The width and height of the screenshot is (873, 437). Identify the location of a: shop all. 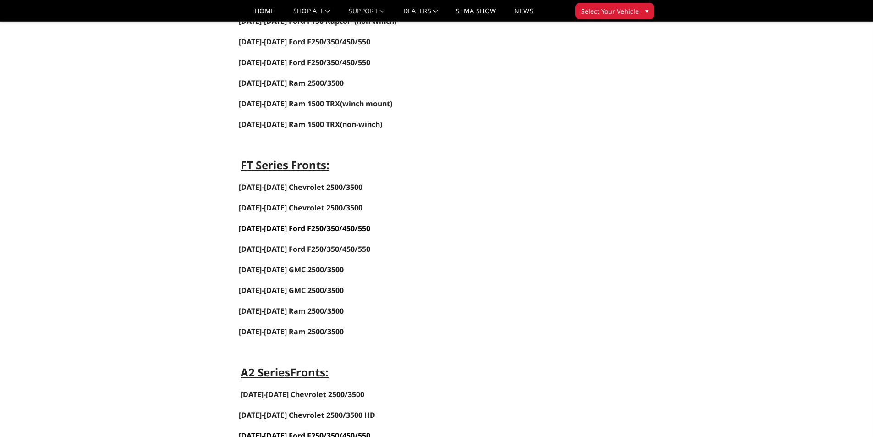
(312, 14).